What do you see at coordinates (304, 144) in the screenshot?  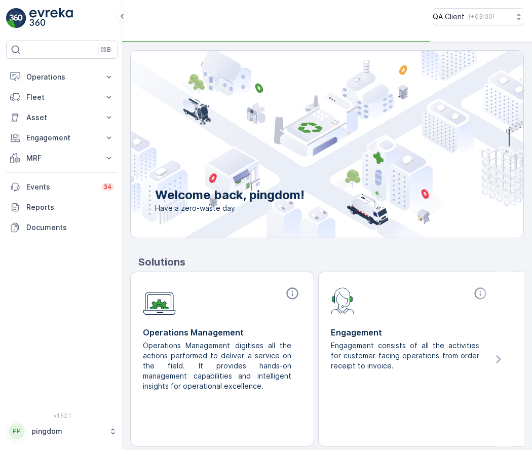 I see `img: city illustration` at bounding box center [304, 144].